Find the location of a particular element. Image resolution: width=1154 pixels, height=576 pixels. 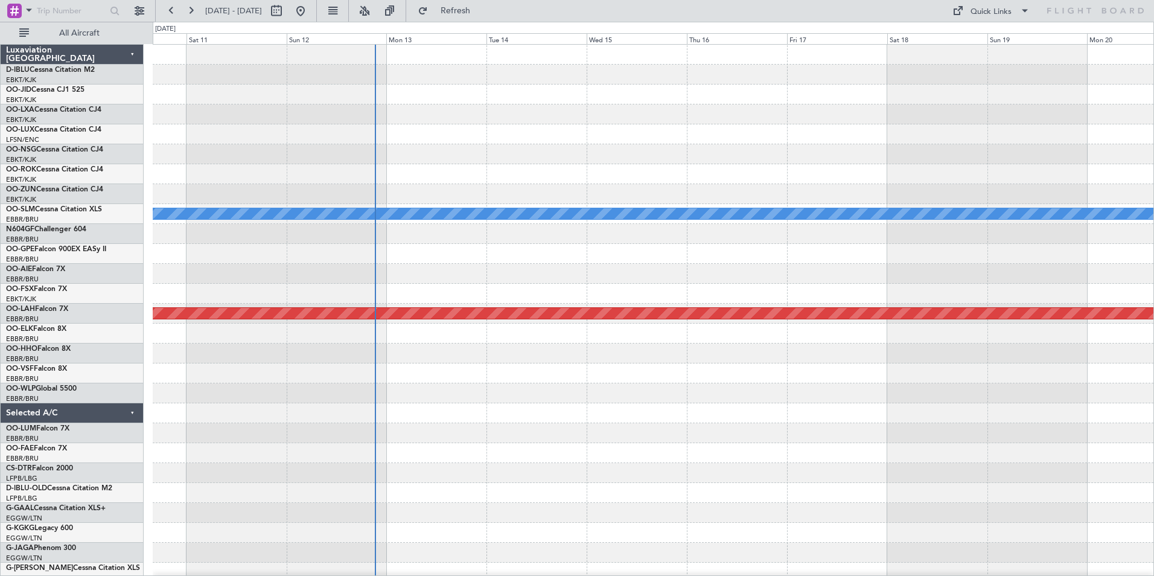

a: D-IBLUCessna Citation M2 is located at coordinates (50, 70).